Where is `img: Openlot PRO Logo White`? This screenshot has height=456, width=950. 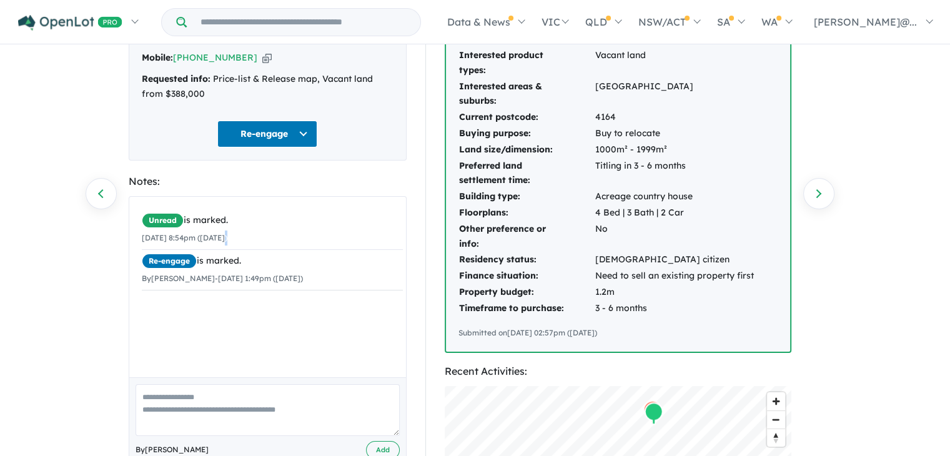 img: Openlot PRO Logo White is located at coordinates (70, 22).